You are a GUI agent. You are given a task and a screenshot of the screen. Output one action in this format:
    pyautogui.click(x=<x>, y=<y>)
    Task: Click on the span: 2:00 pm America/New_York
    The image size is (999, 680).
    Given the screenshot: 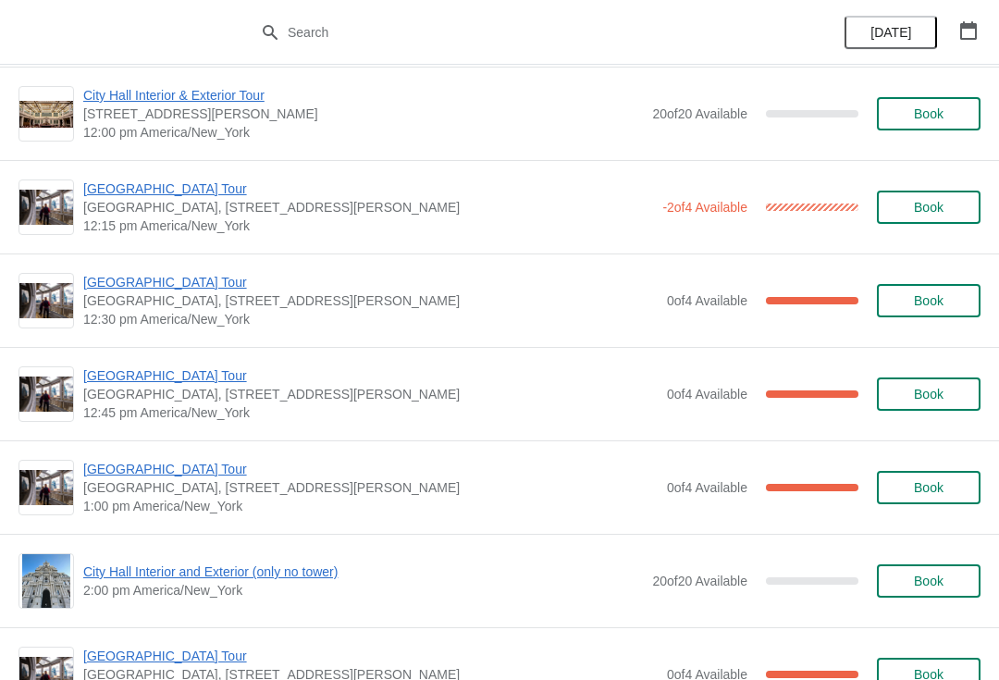 What is the action you would take?
    pyautogui.click(x=363, y=590)
    